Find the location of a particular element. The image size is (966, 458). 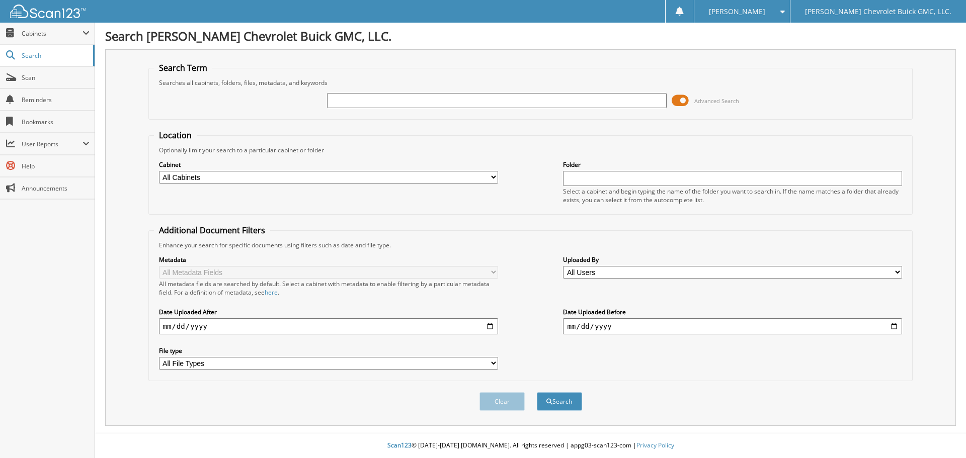

span: Cabinets is located at coordinates (52, 33).